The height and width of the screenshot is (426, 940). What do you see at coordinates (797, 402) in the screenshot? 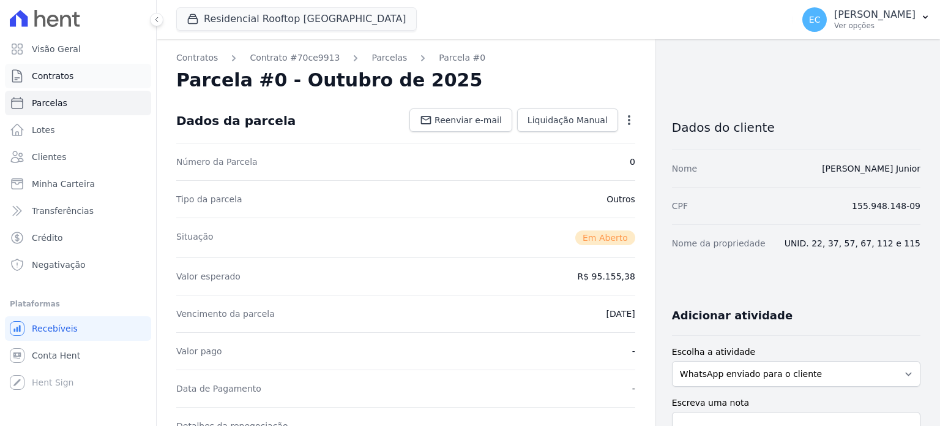
I see `label: Escreva uma nota` at bounding box center [797, 402].